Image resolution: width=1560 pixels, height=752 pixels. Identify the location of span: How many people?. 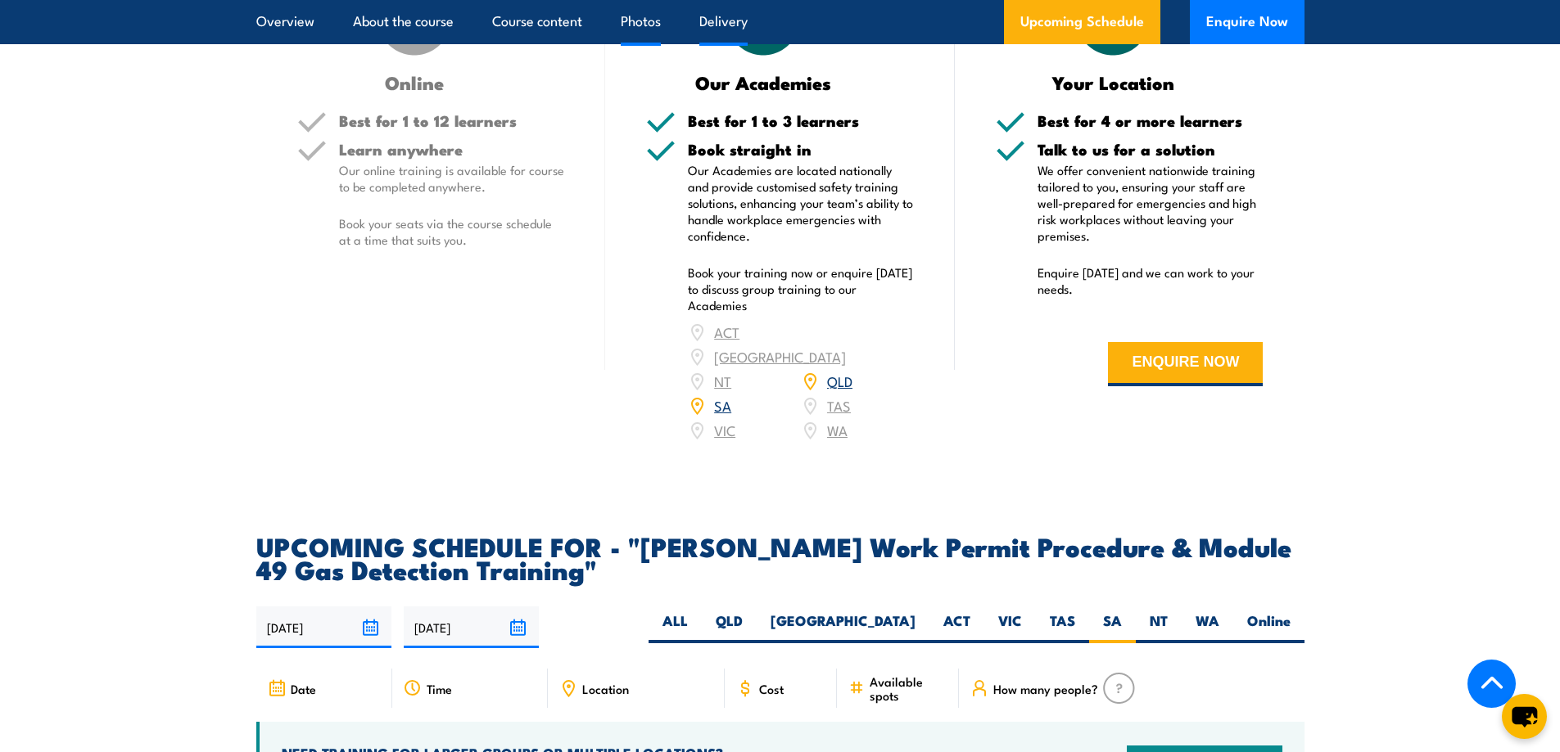
(1045, 689).